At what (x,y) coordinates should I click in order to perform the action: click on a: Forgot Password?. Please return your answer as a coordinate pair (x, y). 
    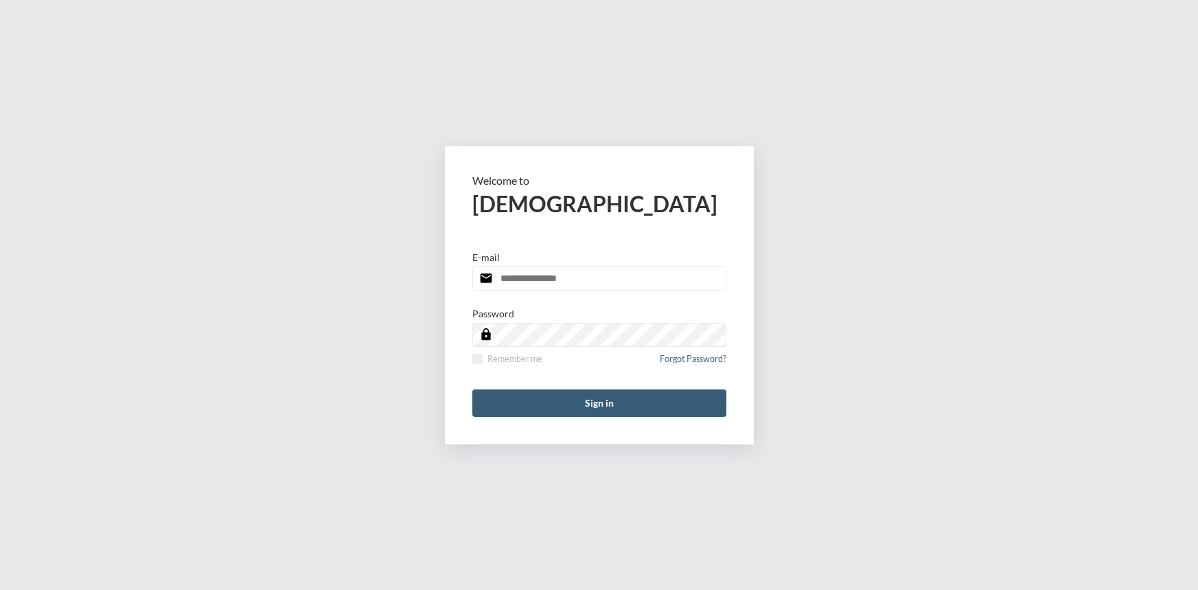
    Looking at the image, I should click on (693, 363).